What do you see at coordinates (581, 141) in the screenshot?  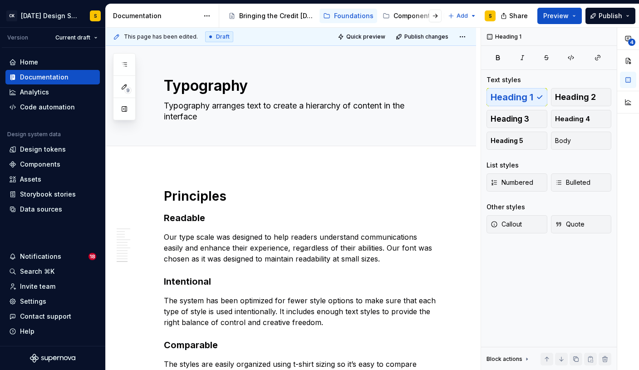 I see `button: Body` at bounding box center [581, 141].